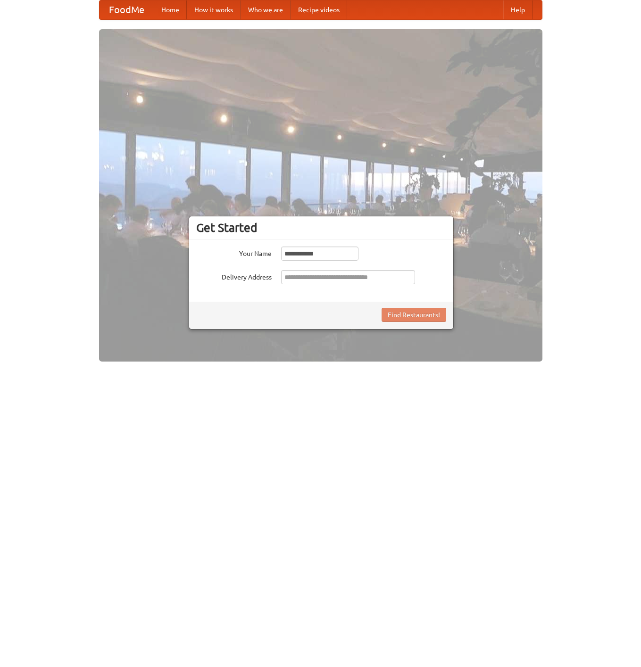 This screenshot has height=667, width=641. Describe the element at coordinates (266, 10) in the screenshot. I see `a: Who we are` at that location.